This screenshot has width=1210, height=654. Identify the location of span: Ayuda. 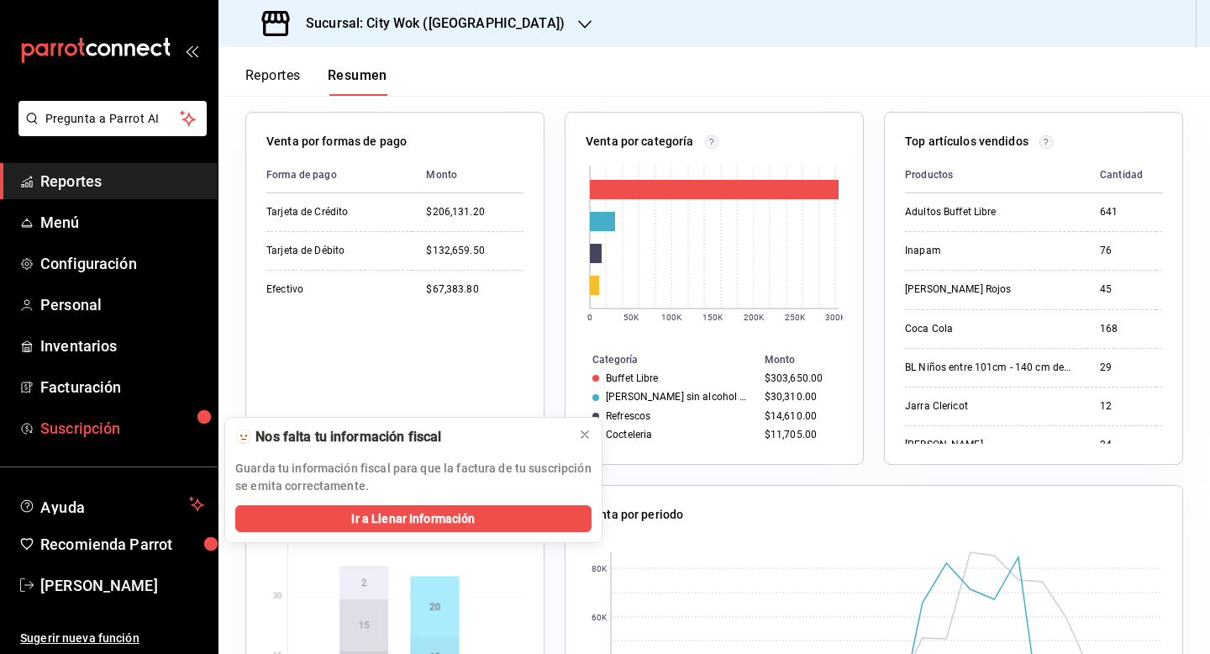
(111, 504).